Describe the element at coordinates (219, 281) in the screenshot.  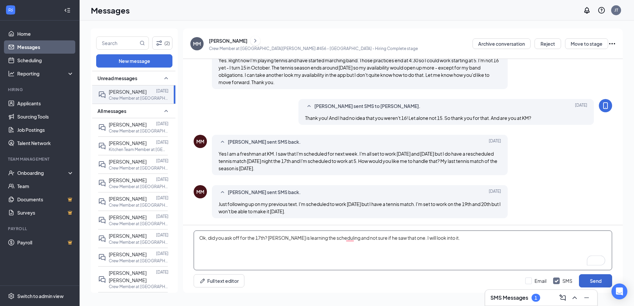
I see `button: Full text editorPen` at that location.